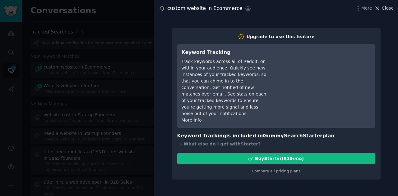  What do you see at coordinates (387, 8) in the screenshot?
I see `span: Close` at bounding box center [387, 8].